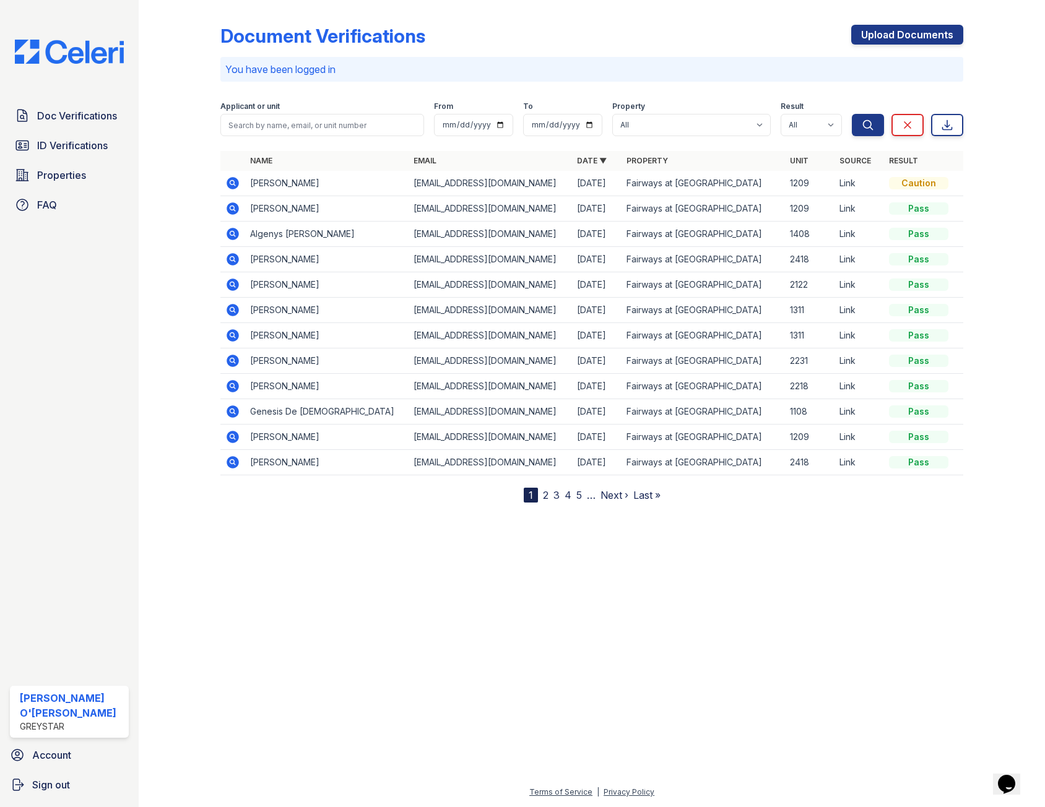 Image resolution: width=1045 pixels, height=807 pixels. I want to click on td: 1311, so click(809, 335).